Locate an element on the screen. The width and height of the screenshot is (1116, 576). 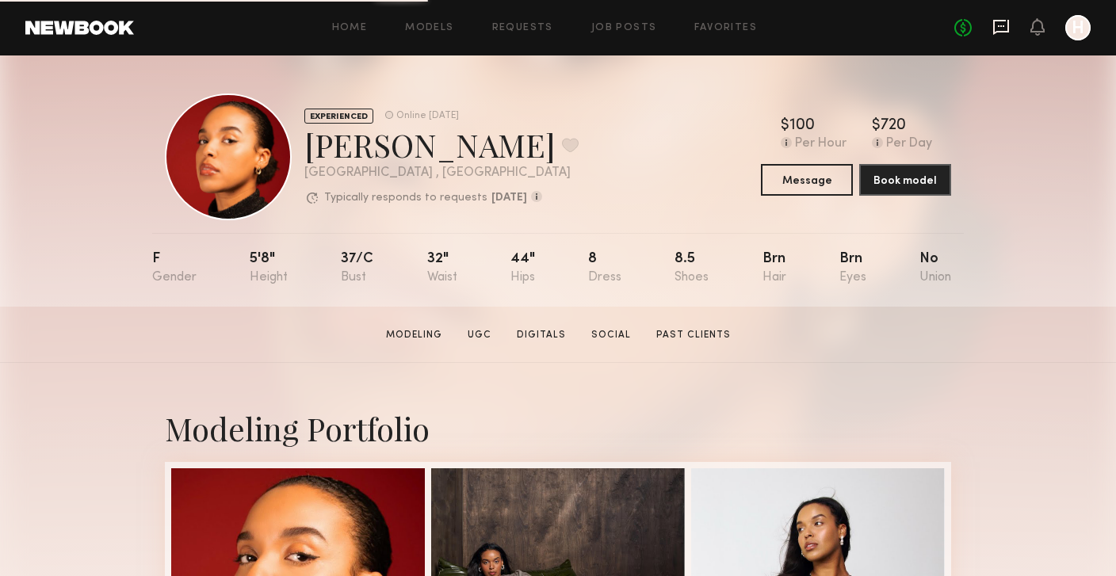
p: Typically responds to requests is located at coordinates (406, 198).